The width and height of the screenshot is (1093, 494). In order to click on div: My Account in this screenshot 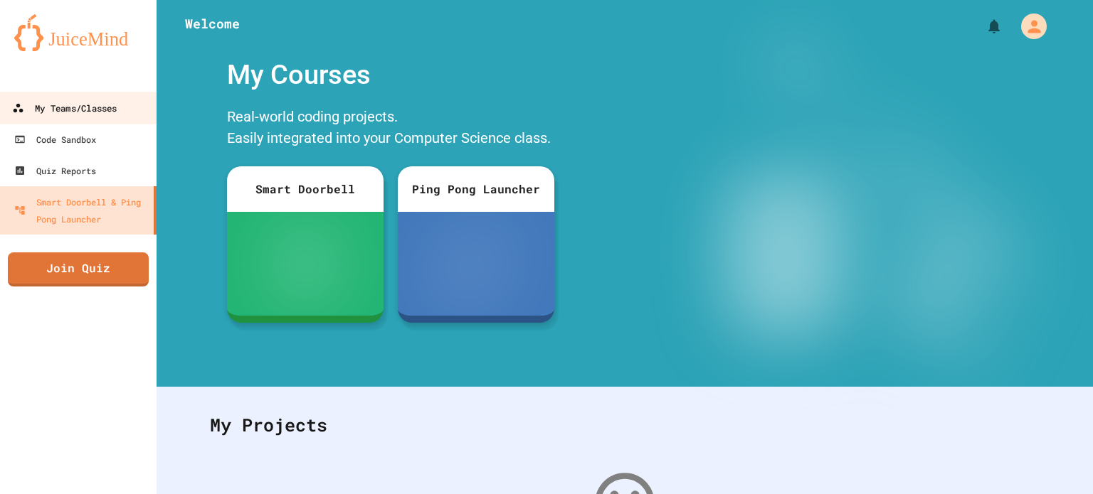, I will do `click(1028, 26)`.